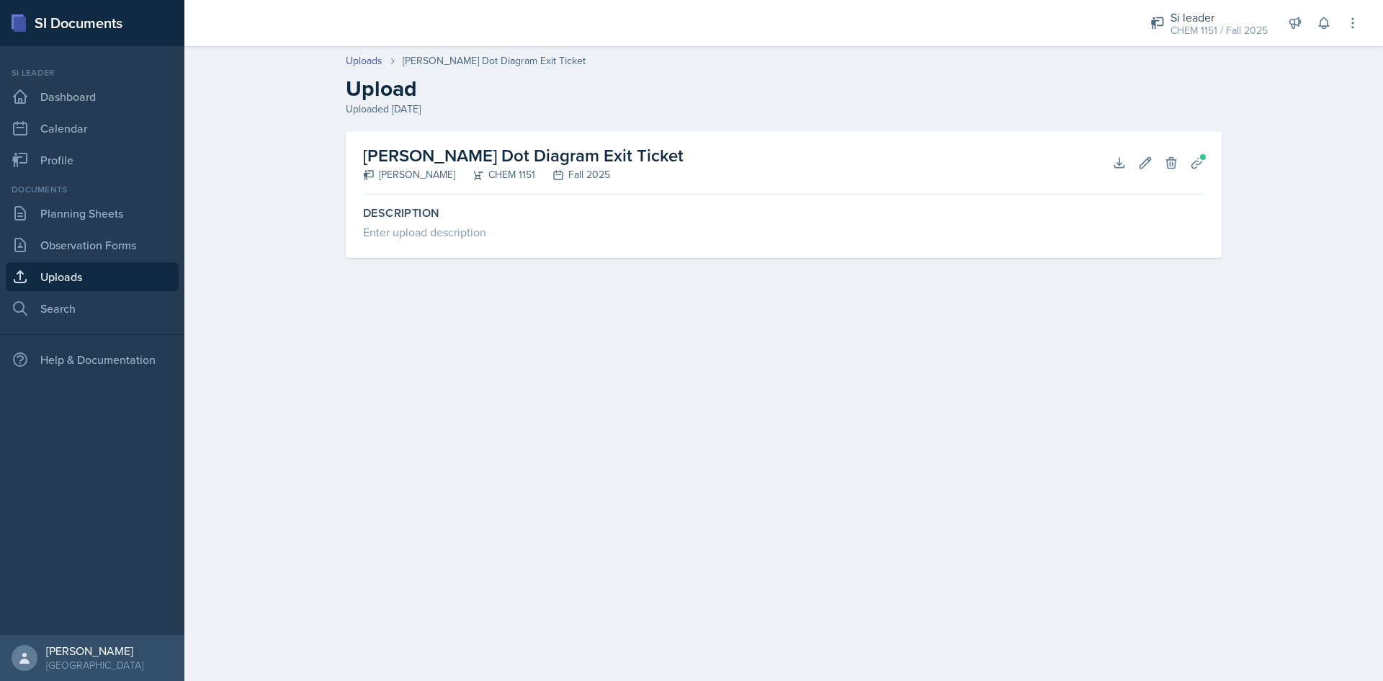 Image resolution: width=1383 pixels, height=681 pixels. I want to click on div: Fall 2025, so click(573, 174).